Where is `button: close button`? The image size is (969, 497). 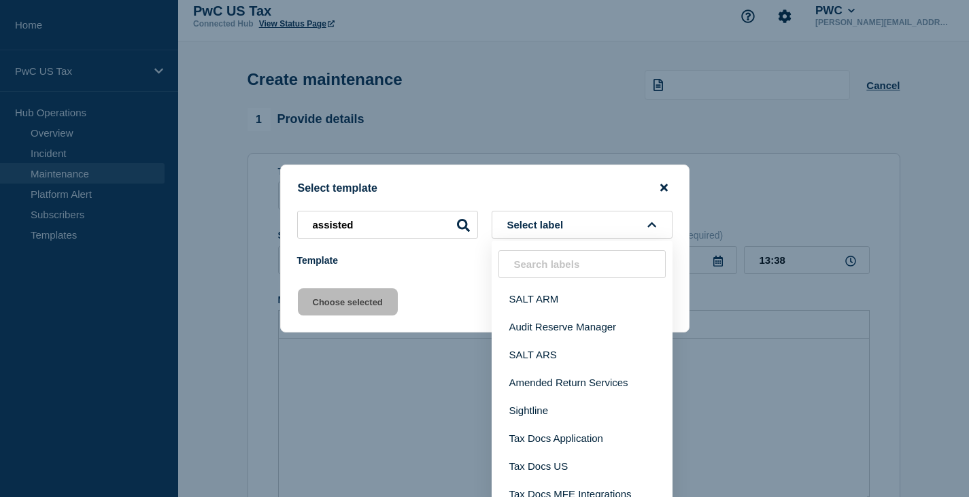
button: close button is located at coordinates (663, 188).